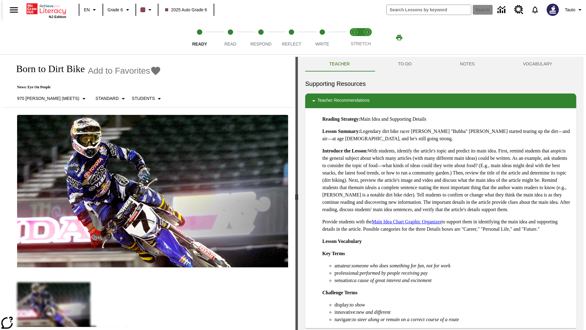 This screenshot has width=586, height=330. I want to click on button: Scaffolds, Standard, so click(111, 99).